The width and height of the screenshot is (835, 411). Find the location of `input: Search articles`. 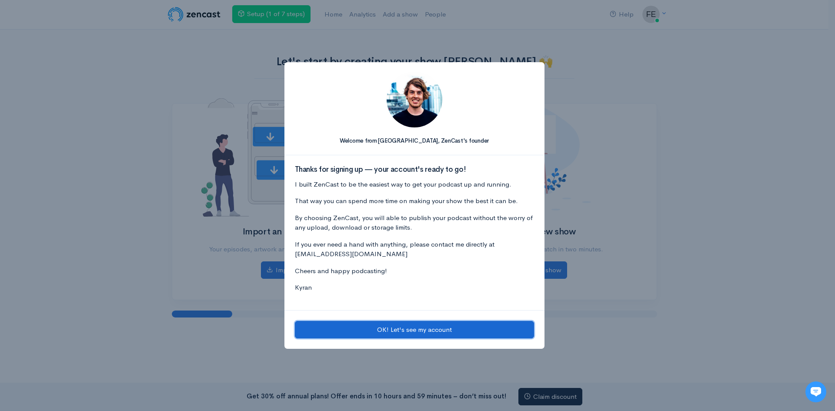

input: Search articles is located at coordinates (90, 172).